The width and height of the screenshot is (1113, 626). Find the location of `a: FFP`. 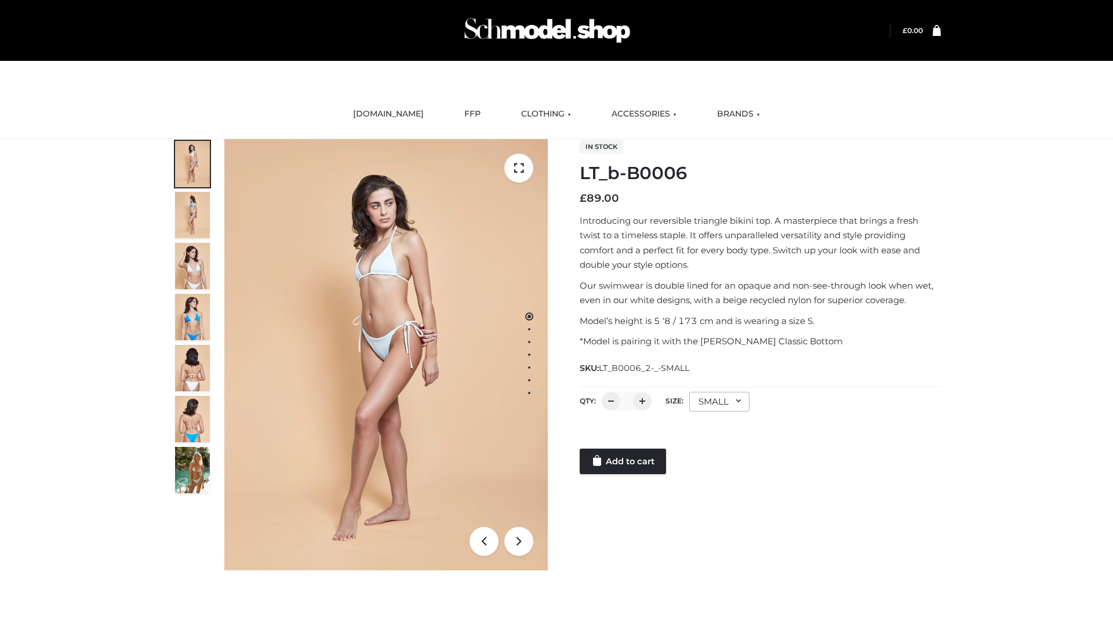

a: FFP is located at coordinates (472, 114).